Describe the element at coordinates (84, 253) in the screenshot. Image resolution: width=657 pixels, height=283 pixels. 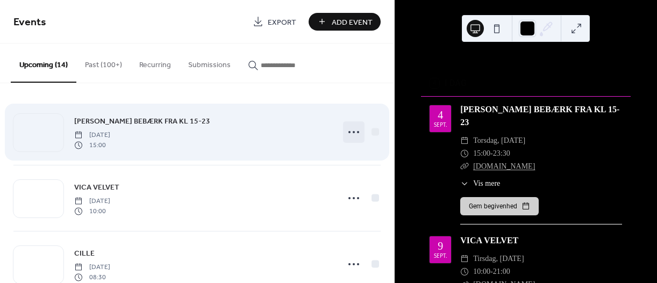
I see `a: CILLE` at that location.